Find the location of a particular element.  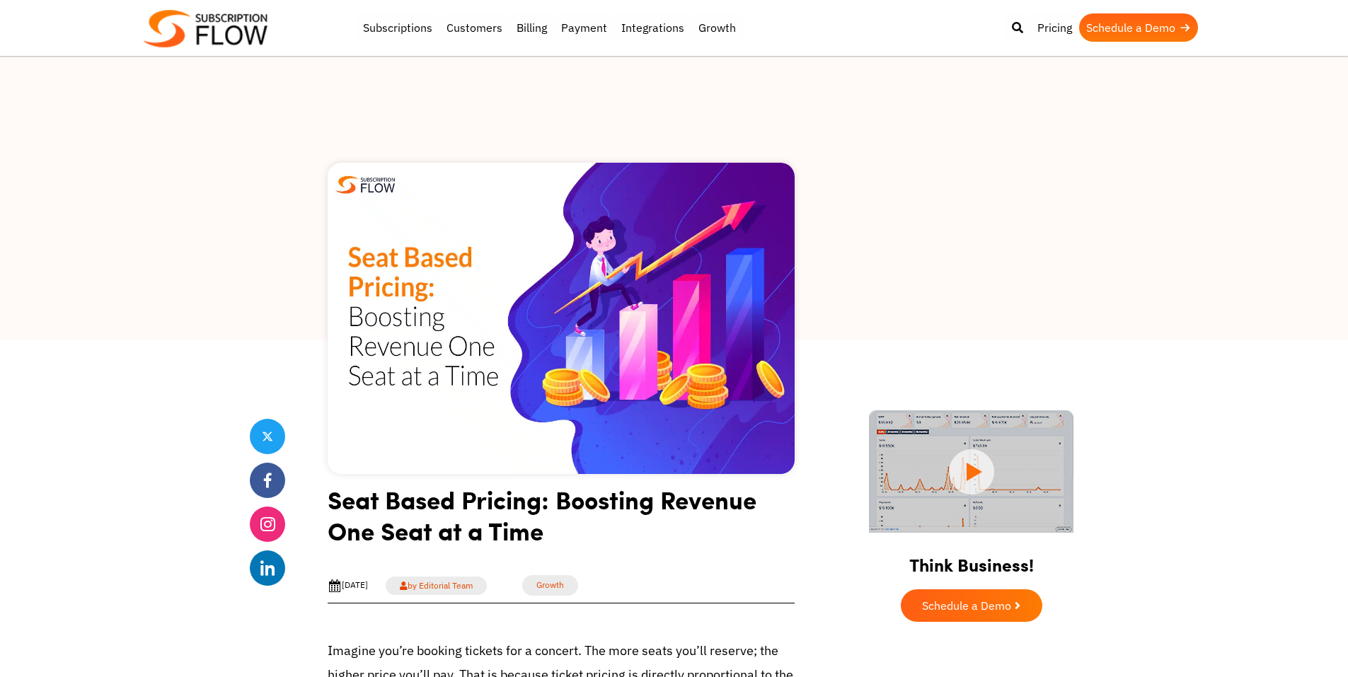

a: Pricing is located at coordinates (1054, 28).